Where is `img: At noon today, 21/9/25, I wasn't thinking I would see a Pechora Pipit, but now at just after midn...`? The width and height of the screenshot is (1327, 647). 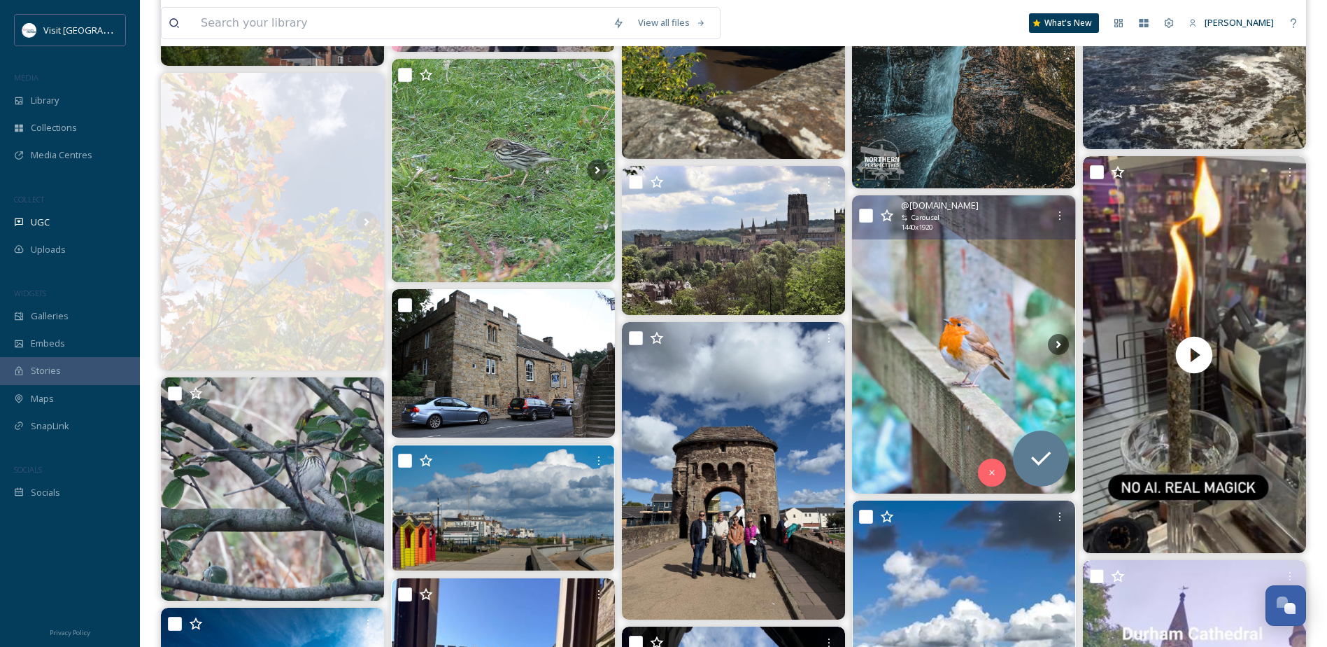
img: At noon today, 21/9/25, I wasn't thinking I would see a Pechora Pipit, but now at just after midn... is located at coordinates (503, 170).